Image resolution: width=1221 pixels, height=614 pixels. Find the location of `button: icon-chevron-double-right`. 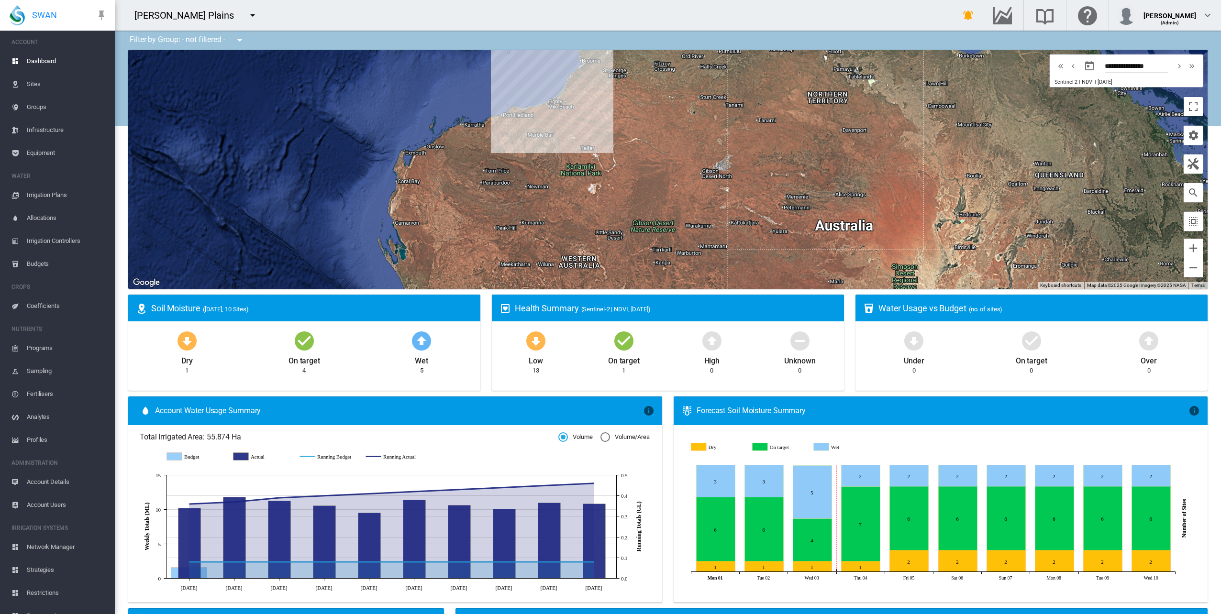

button: icon-chevron-double-right is located at coordinates (1192, 66).